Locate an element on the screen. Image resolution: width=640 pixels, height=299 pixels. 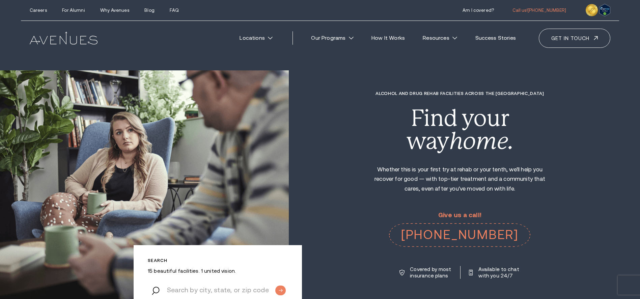
p: Whether this is your first try at rehab or your tenth, we'll help you recover for good — with top... is located at coordinates (459, 180).